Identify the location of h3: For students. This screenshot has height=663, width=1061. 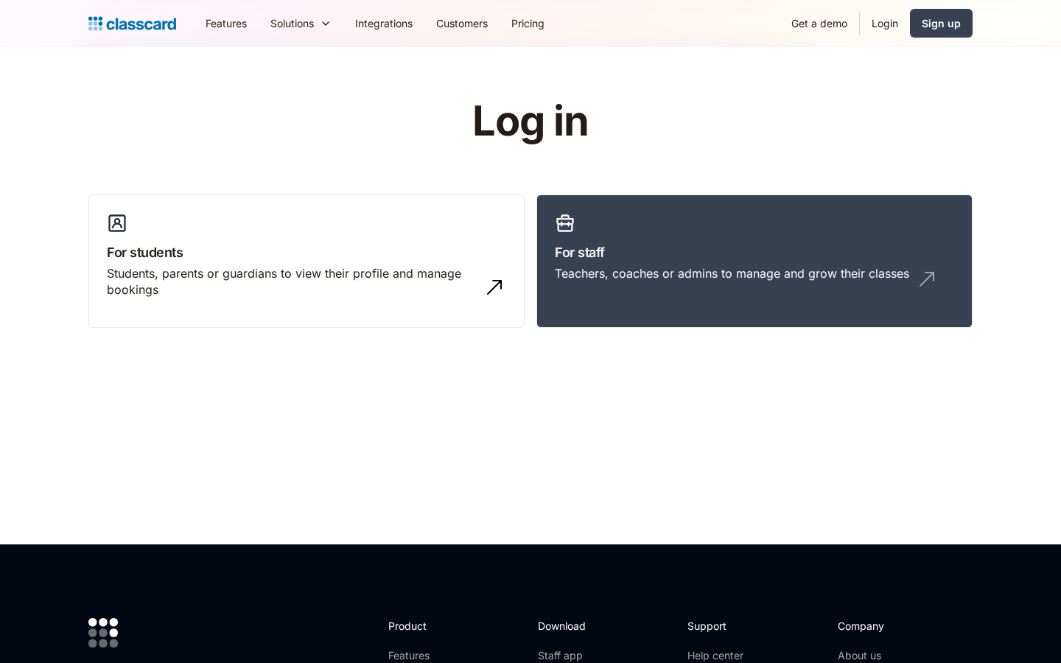
(307, 252).